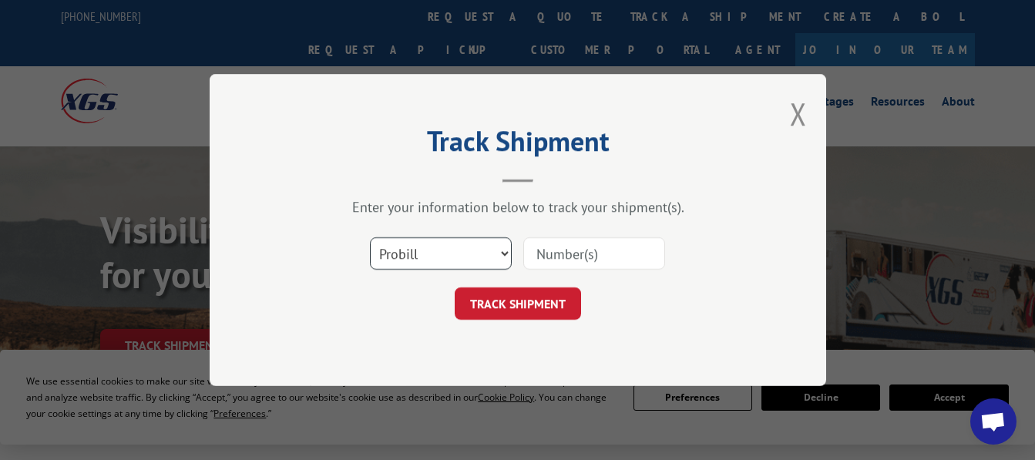 This screenshot has width=1035, height=460. Describe the element at coordinates (594, 253) in the screenshot. I see `input: Number(s)` at that location.